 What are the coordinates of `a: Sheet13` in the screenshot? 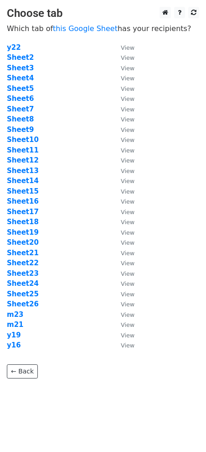 It's located at (23, 171).